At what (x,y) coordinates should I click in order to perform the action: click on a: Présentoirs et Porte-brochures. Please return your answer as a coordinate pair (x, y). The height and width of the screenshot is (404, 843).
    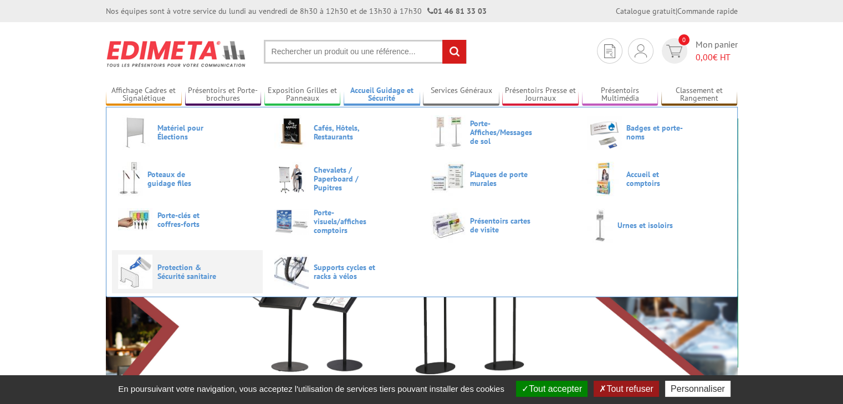
    Looking at the image, I should click on (223, 95).